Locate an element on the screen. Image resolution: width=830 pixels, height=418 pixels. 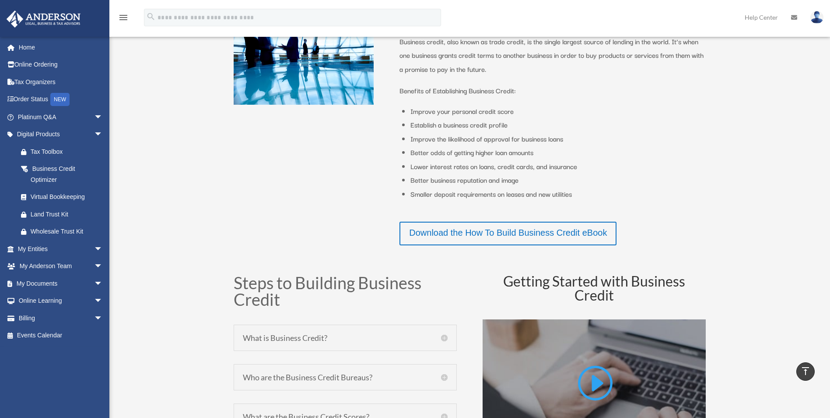
div: Wholesale Trust Kit is located at coordinates (68, 231).